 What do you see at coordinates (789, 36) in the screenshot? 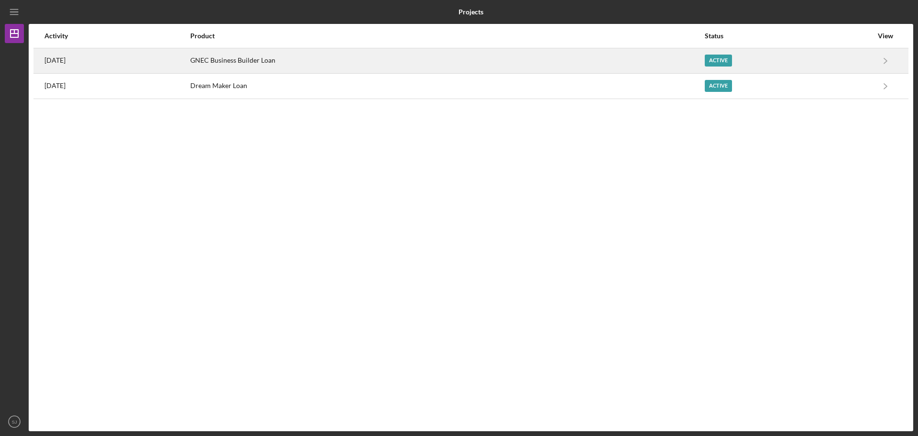
I see `div: Status` at bounding box center [789, 36].